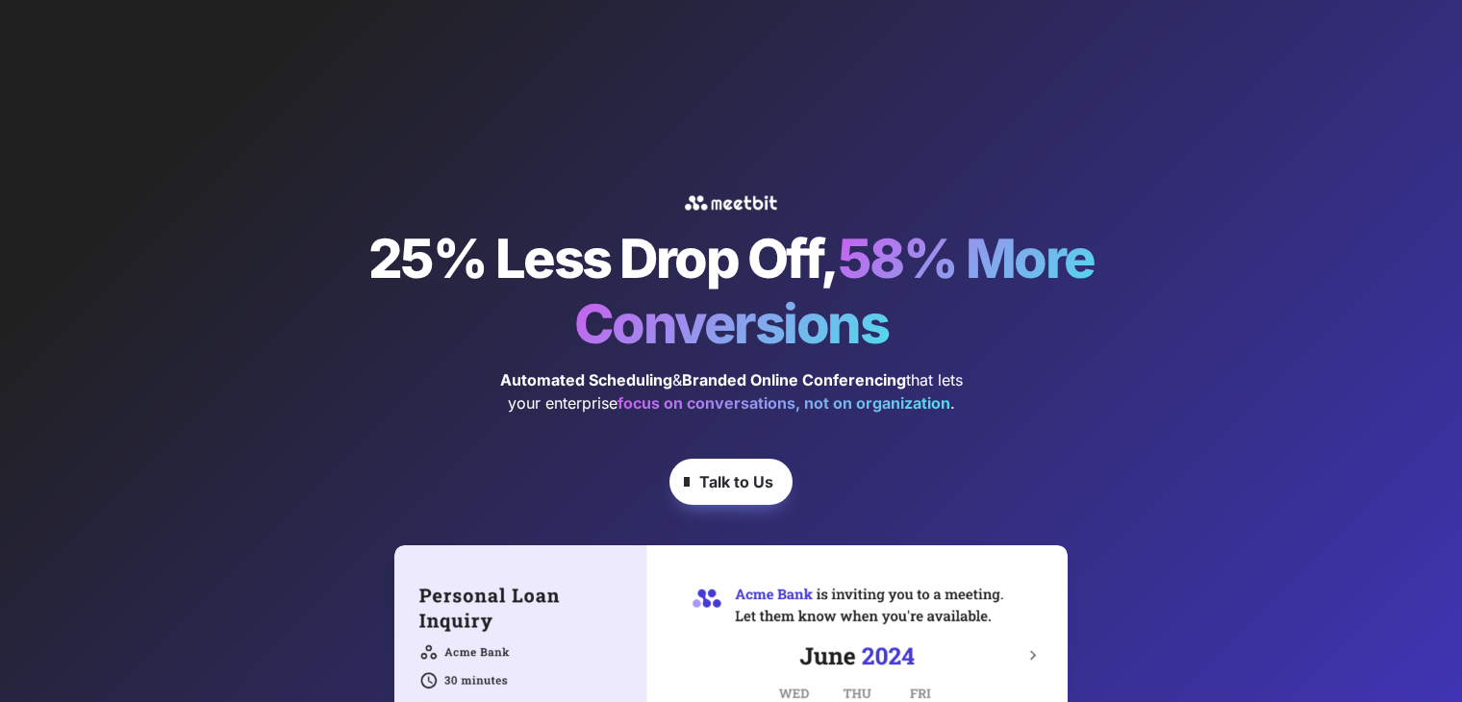 This screenshot has height=702, width=1462. I want to click on strong: Branded Online Conferencing, so click(793, 380).